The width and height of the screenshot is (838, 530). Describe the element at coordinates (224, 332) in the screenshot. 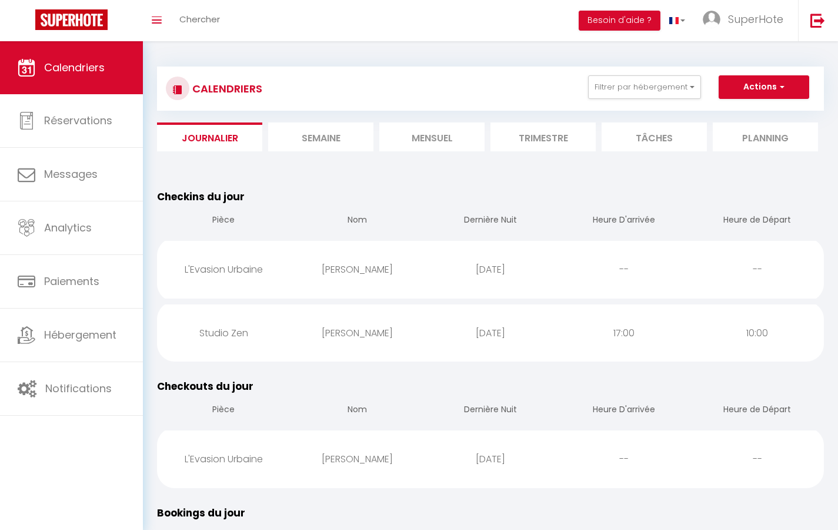

I see `div: Studio Zen` at that location.